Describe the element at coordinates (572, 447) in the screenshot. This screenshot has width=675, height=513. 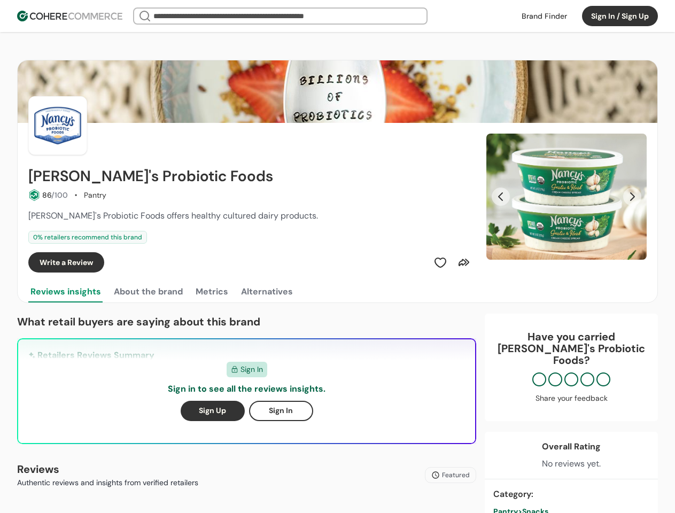
I see `div: Overall Rating` at that location.